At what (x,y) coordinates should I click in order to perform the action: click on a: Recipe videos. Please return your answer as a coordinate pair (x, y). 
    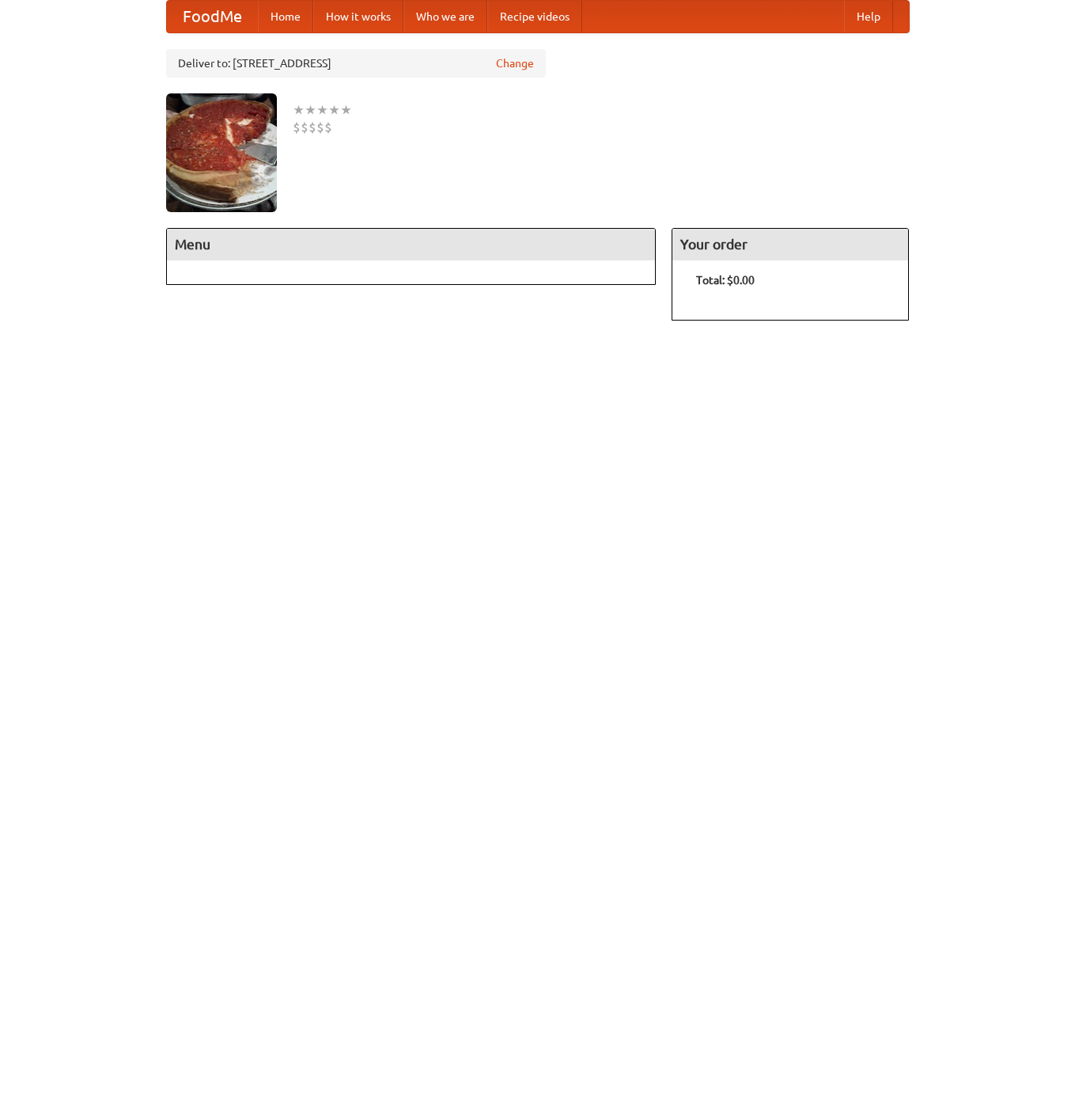
    Looking at the image, I should click on (535, 17).